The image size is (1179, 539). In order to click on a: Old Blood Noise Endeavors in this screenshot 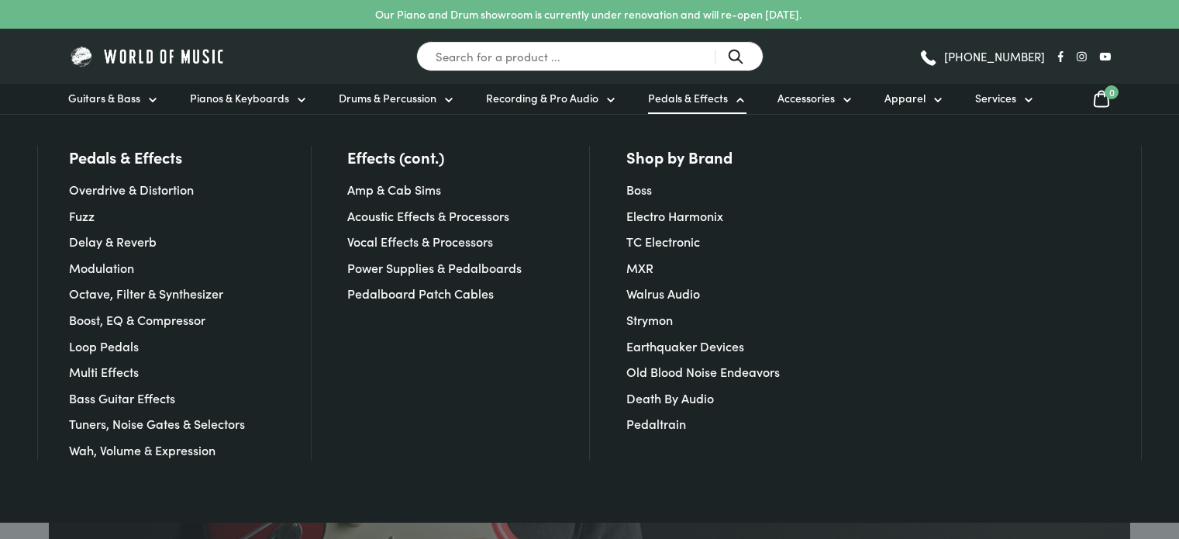, I will do `click(703, 371)`.